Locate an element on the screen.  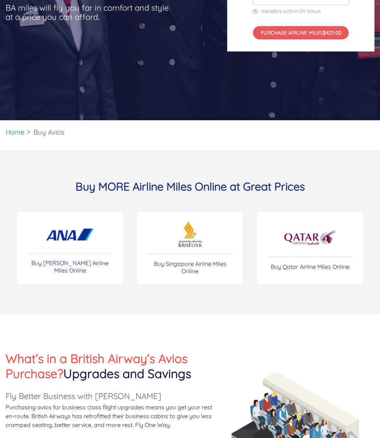
li: Buy Avios is located at coordinates (49, 132).